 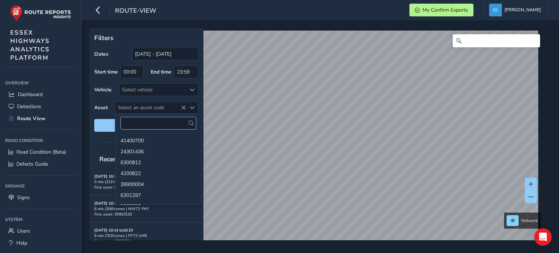 What do you see at coordinates (32, 164) in the screenshot?
I see `span: Defects Guide` at bounding box center [32, 164].